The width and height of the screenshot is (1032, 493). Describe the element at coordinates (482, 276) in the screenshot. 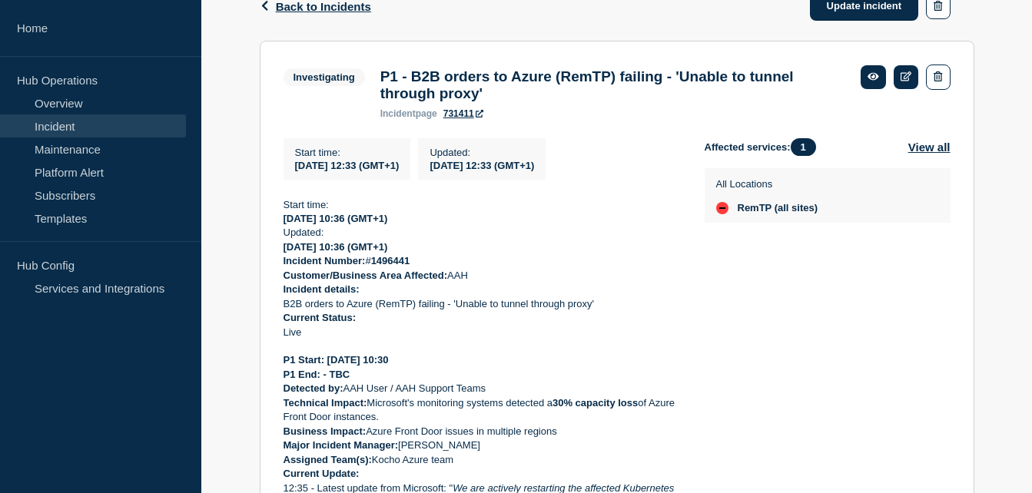

I see `p: AAH` at that location.